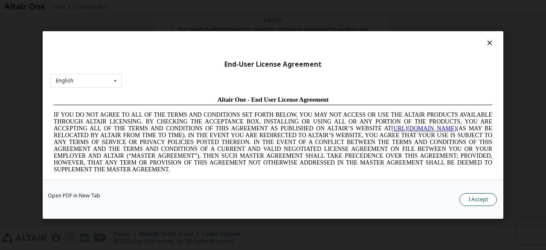  I want to click on button: I Accept, so click(478, 199).